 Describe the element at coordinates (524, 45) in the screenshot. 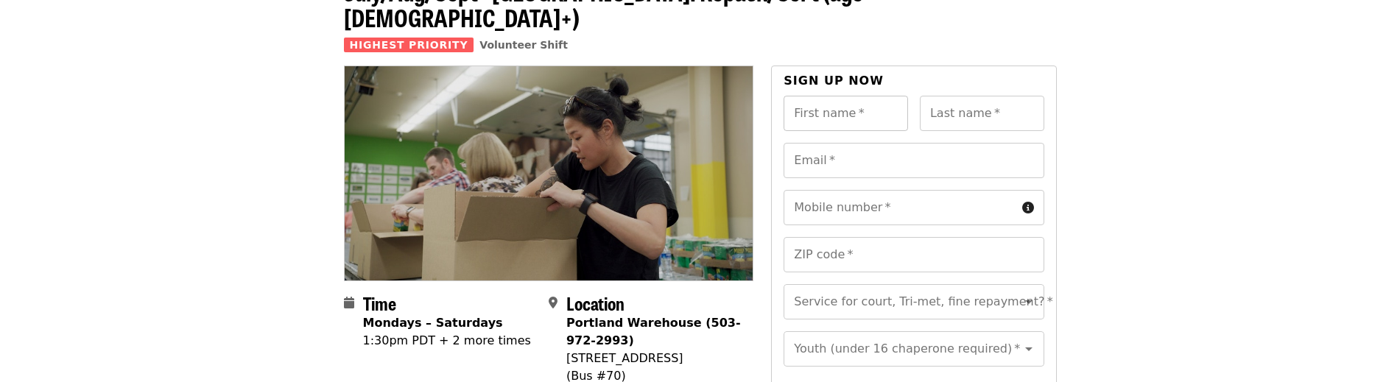

I see `span: Volunteer Shift` at that location.